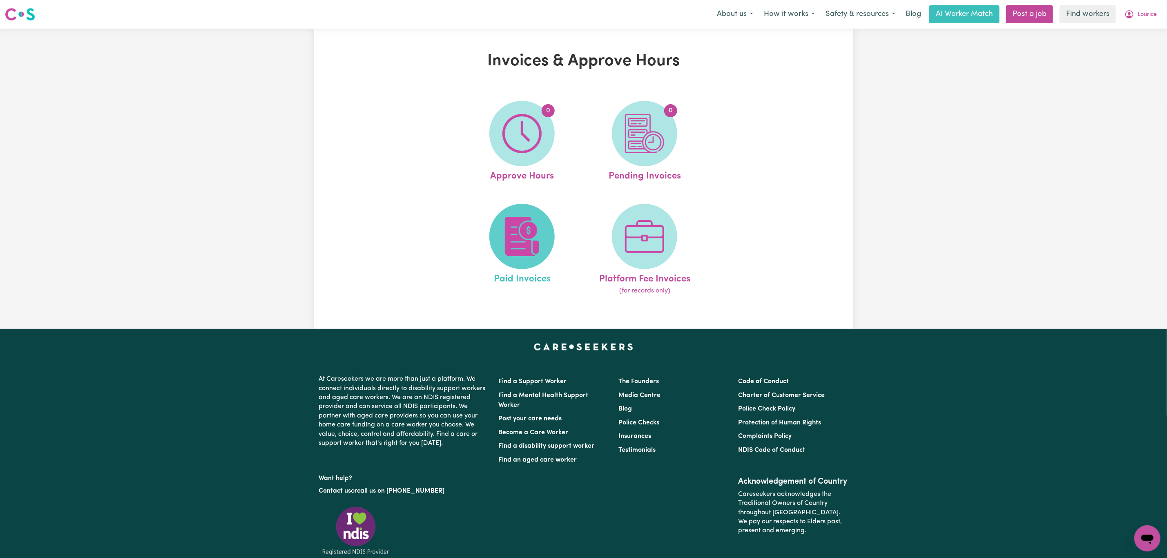  What do you see at coordinates (780, 423) in the screenshot?
I see `a: Protection of Human Rights` at bounding box center [780, 423].